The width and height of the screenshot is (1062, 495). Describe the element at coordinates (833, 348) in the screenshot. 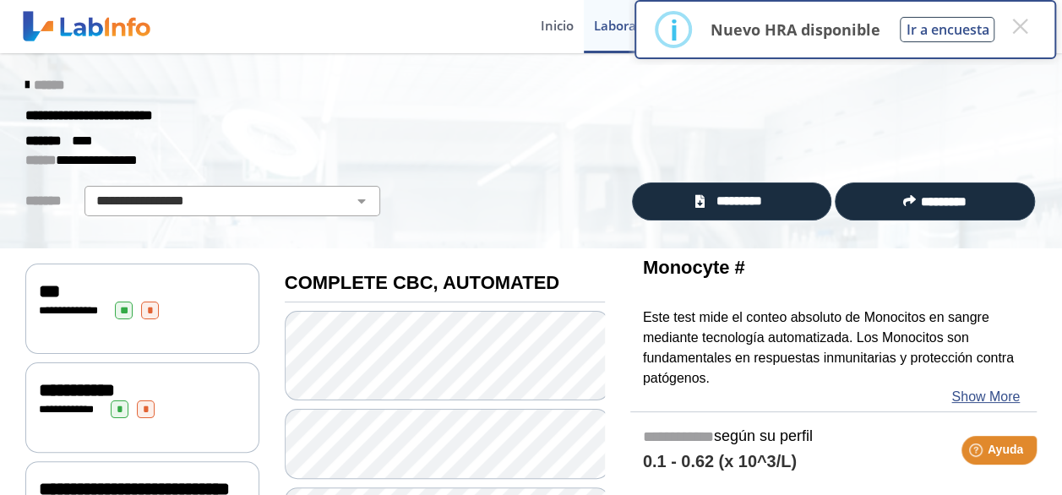

I see `p: Este test mide el conteo absoluto de Monocitos en sangre mediante tecnología automatizada. Los Mo...` at that location.